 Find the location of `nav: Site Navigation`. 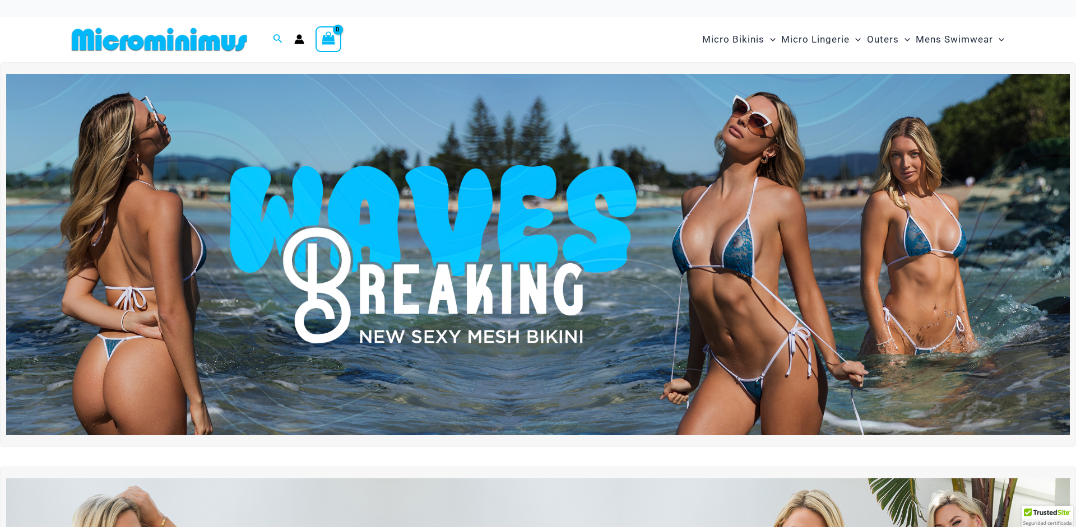

nav: Site Navigation is located at coordinates (853, 39).